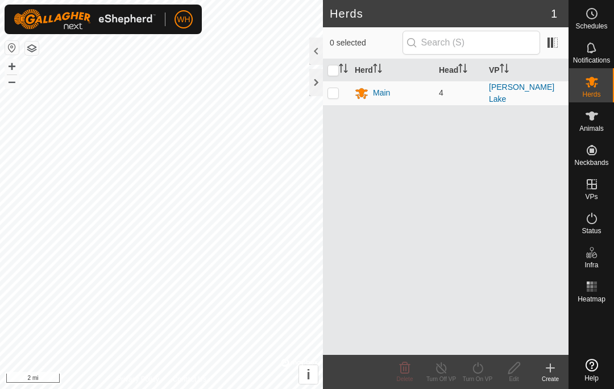 The height and width of the screenshot is (389, 614). Describe the element at coordinates (381, 93) in the screenshot. I see `div: Main` at that location.